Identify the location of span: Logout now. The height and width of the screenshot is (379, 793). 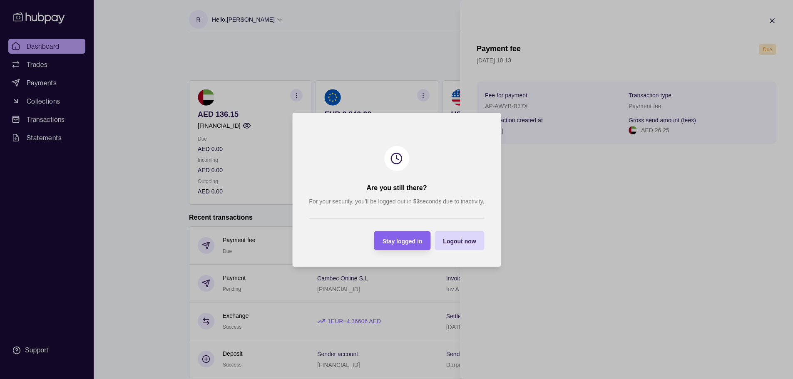
(459, 241).